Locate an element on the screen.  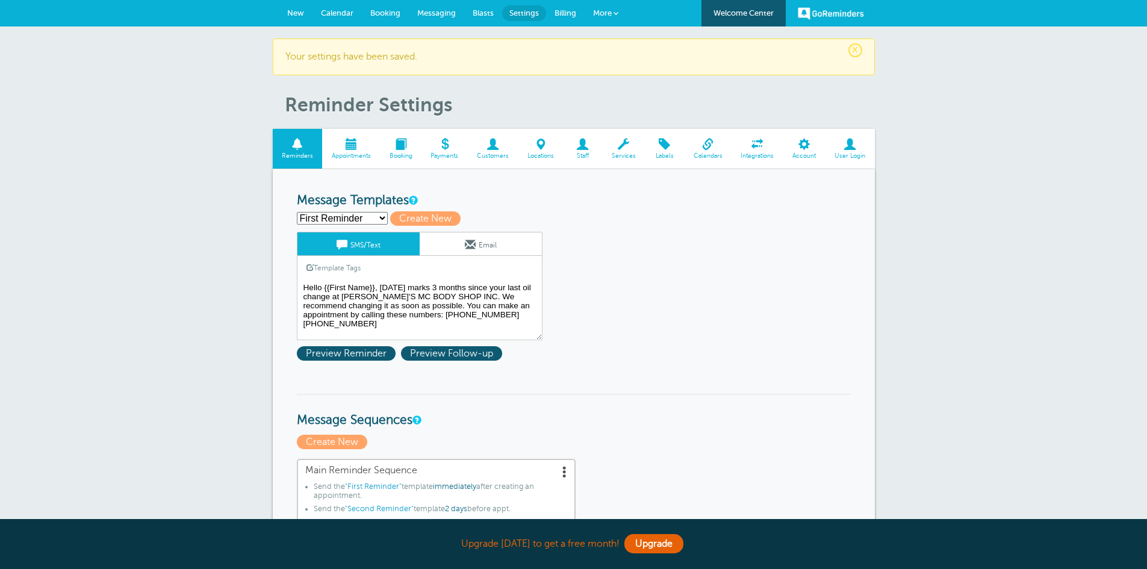
a: Preview Follow-up is located at coordinates (453, 354).